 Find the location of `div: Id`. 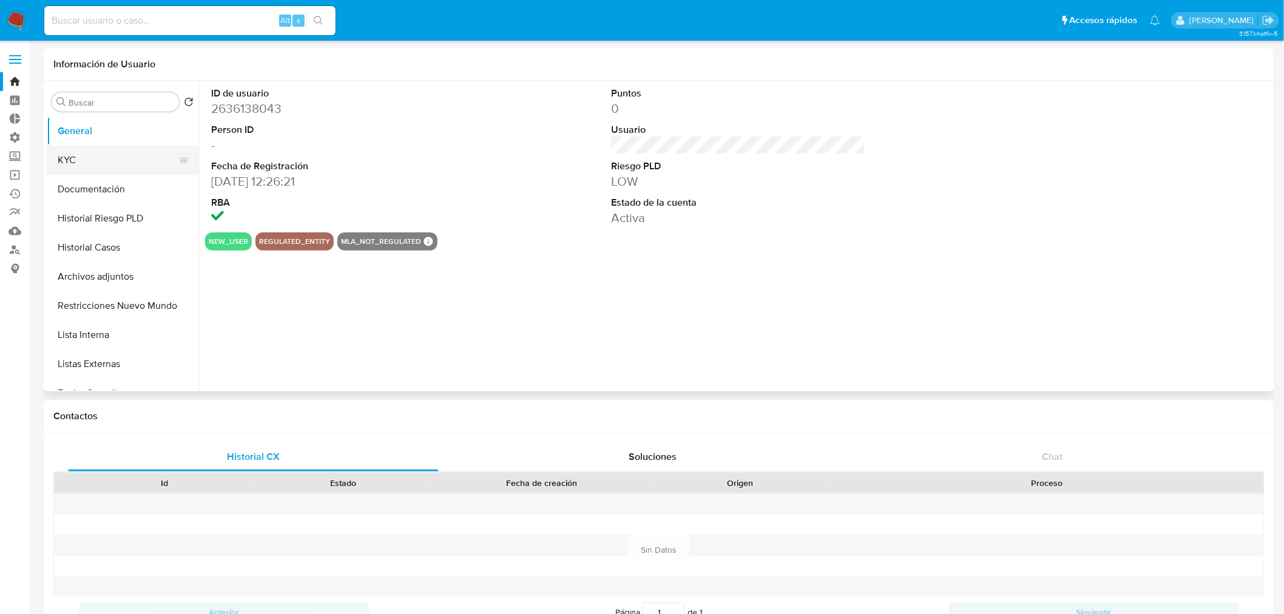

div: Id is located at coordinates (164, 483).